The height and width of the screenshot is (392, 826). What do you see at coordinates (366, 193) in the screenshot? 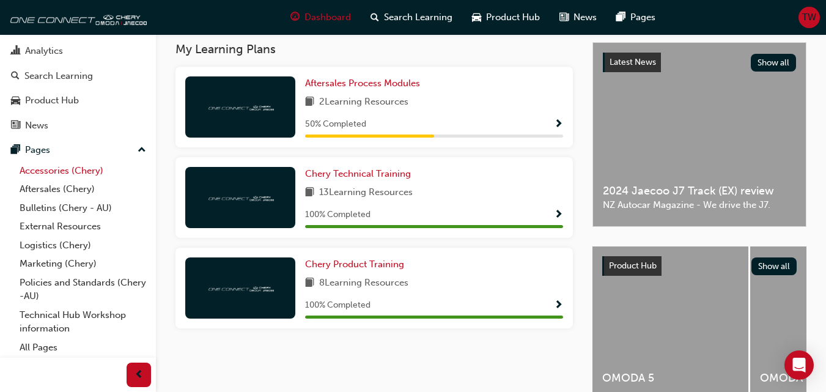
I see `span: 13 Learning Resources` at bounding box center [366, 193].